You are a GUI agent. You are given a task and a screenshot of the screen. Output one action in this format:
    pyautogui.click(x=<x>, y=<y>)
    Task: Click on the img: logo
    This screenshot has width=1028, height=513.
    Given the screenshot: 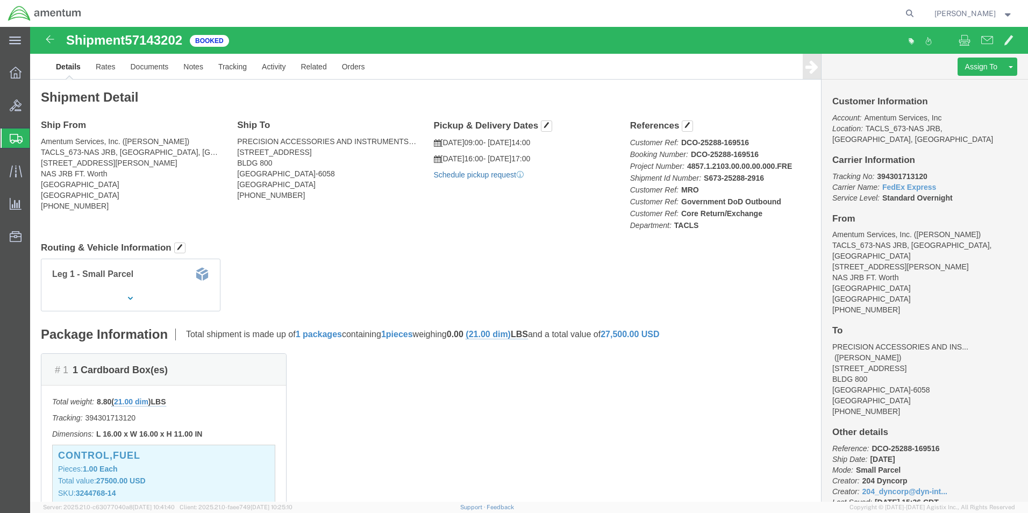 What is the action you would take?
    pyautogui.click(x=45, y=13)
    